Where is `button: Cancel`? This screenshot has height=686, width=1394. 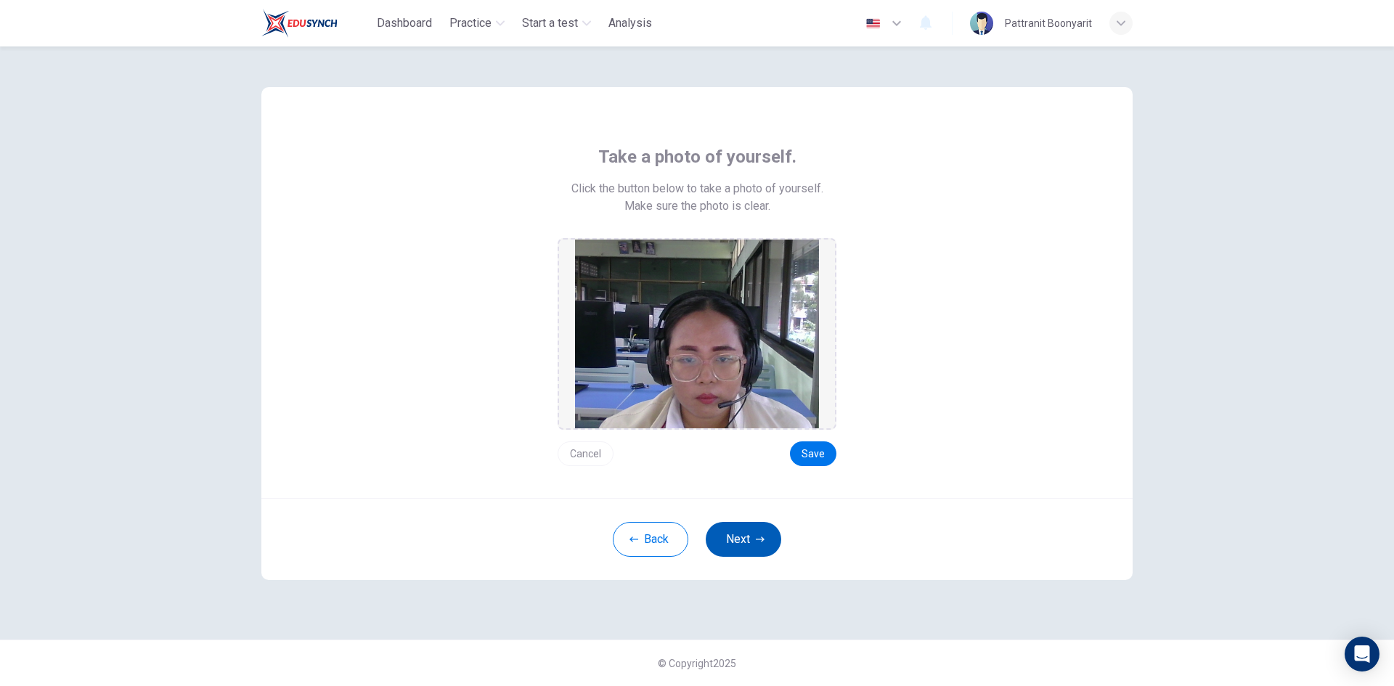
button: Cancel is located at coordinates (585, 454).